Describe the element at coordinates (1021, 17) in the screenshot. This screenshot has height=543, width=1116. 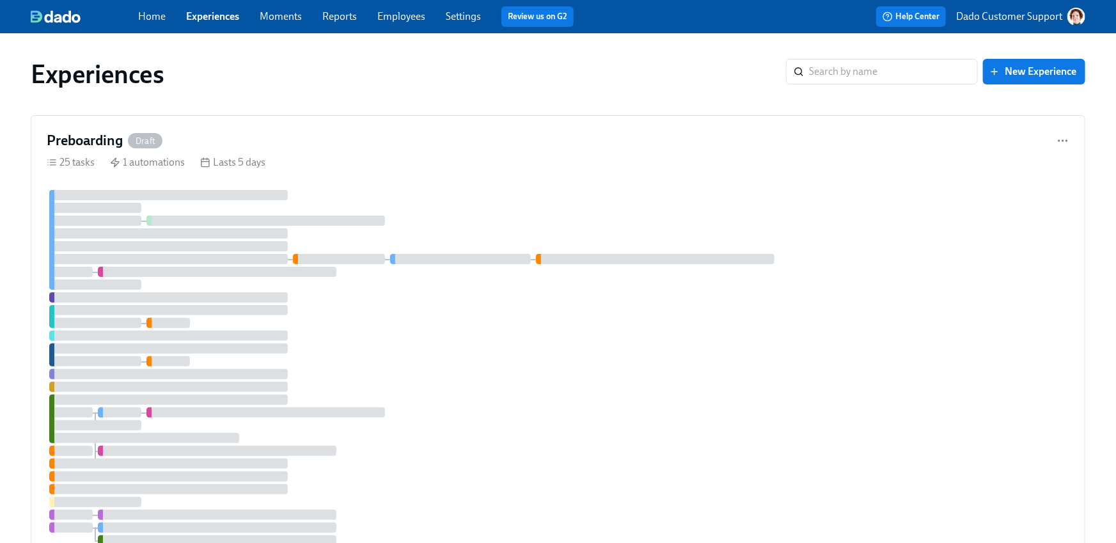
I see `button: Dado Customer Support` at that location.